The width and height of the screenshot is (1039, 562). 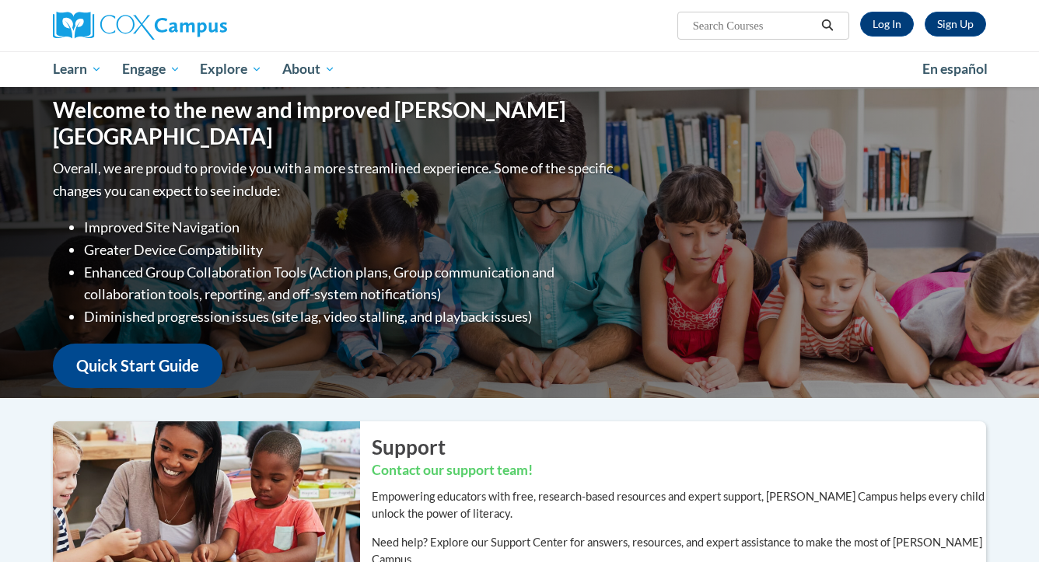 What do you see at coordinates (140, 26) in the screenshot?
I see `img: Cox Campus` at bounding box center [140, 26].